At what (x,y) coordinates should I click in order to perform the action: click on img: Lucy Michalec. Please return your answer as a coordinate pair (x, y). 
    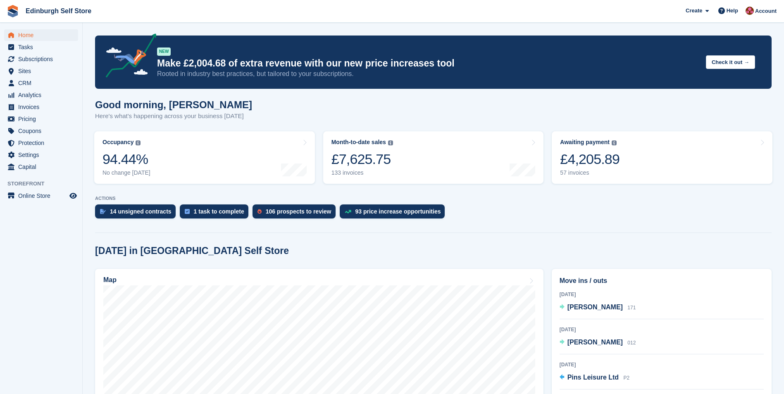
    Looking at the image, I should click on (749, 11).